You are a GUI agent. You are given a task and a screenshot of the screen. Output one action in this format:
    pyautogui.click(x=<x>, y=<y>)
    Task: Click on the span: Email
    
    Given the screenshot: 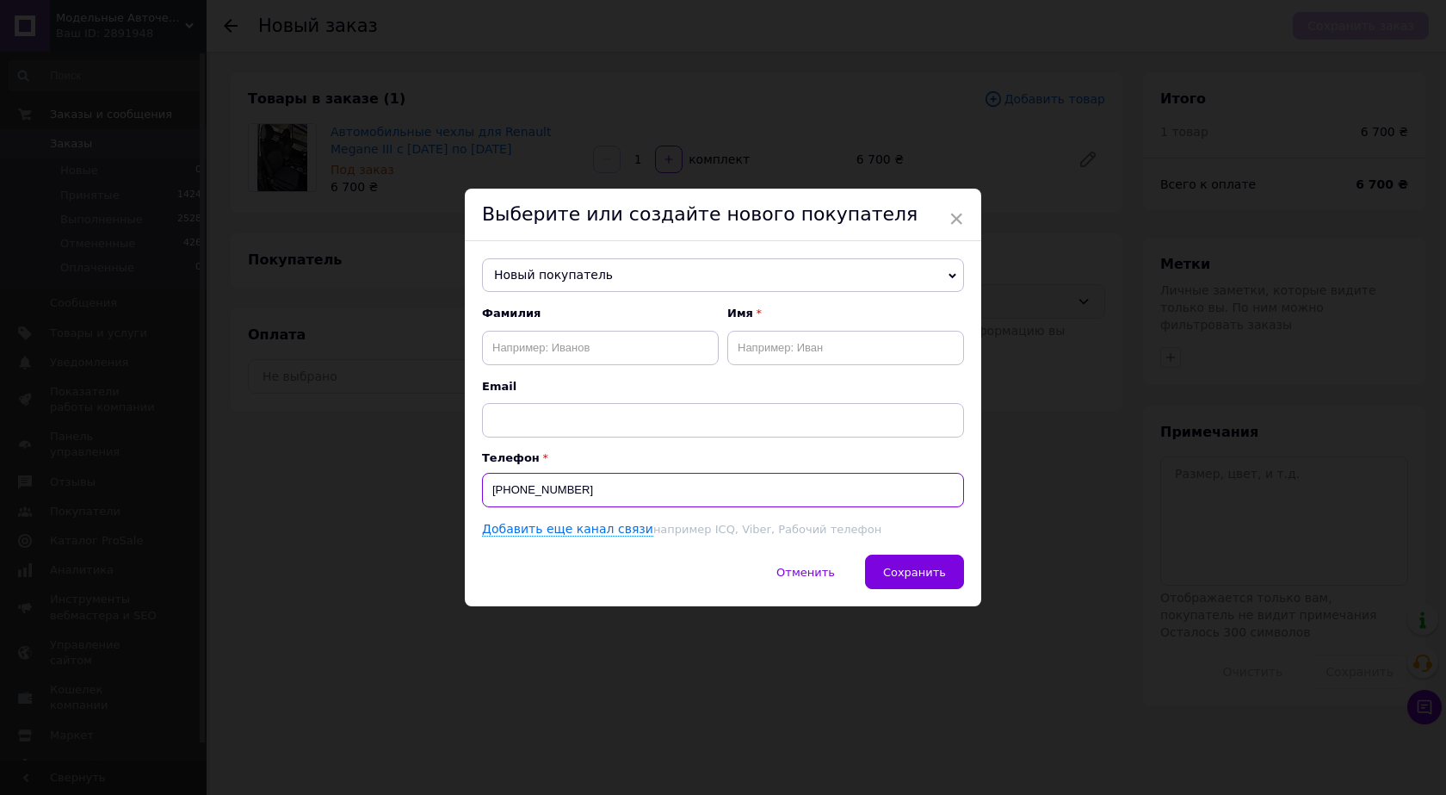 What is the action you would take?
    pyautogui.click(x=723, y=387)
    